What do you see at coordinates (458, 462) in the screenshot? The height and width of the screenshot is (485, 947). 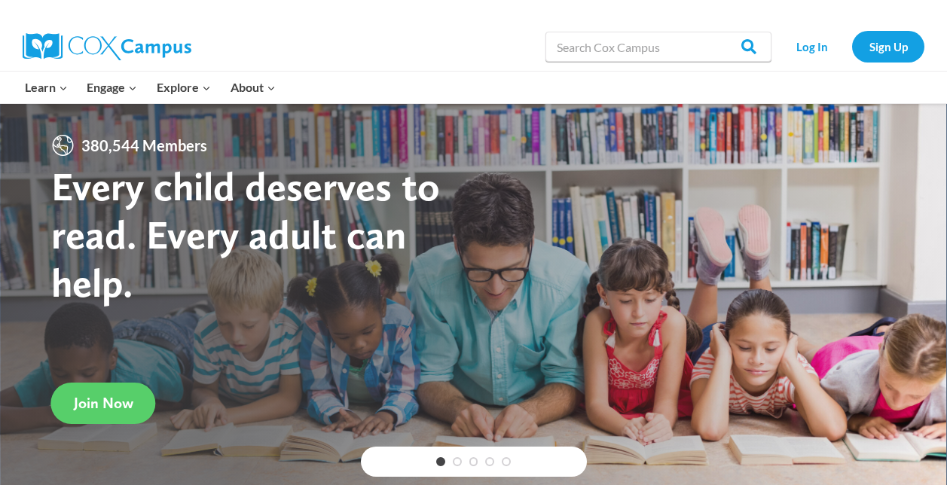 I see `a: 2` at bounding box center [458, 462].